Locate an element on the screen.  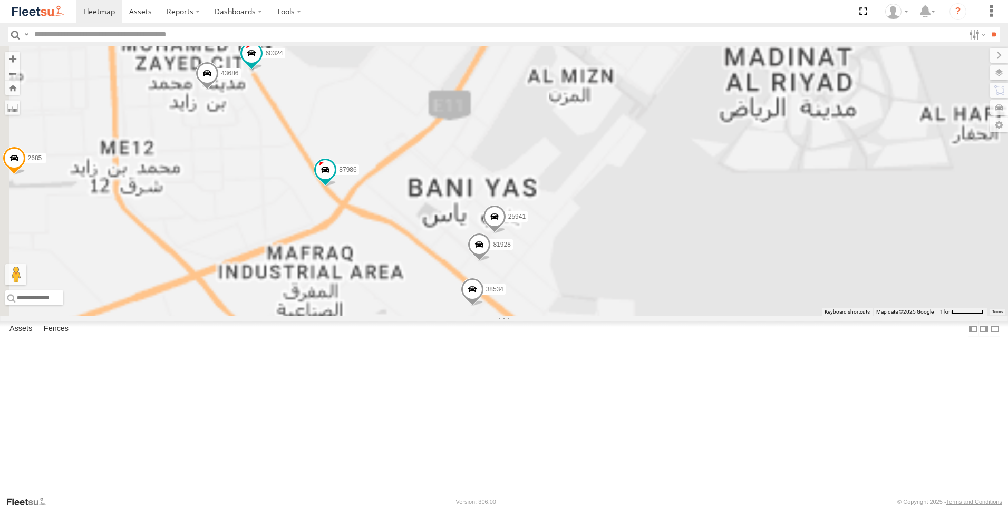
span: 1 km is located at coordinates (946, 312).